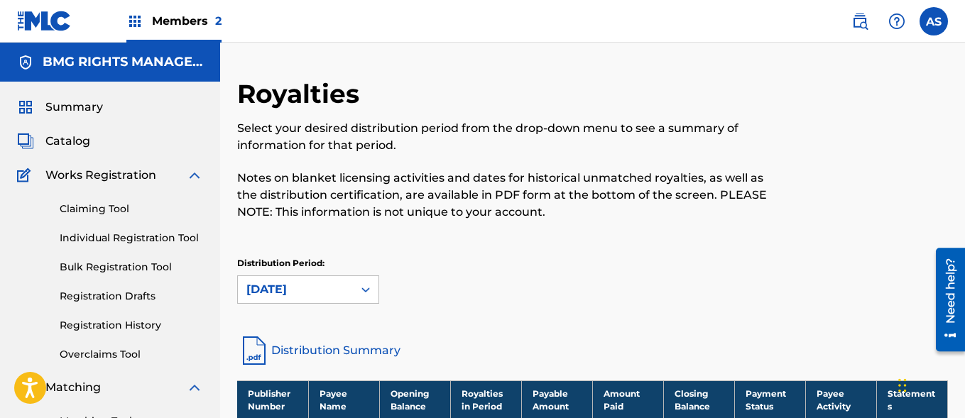 The width and height of the screenshot is (965, 418). Describe the element at coordinates (60, 107) in the screenshot. I see `a: SummarySummary` at that location.